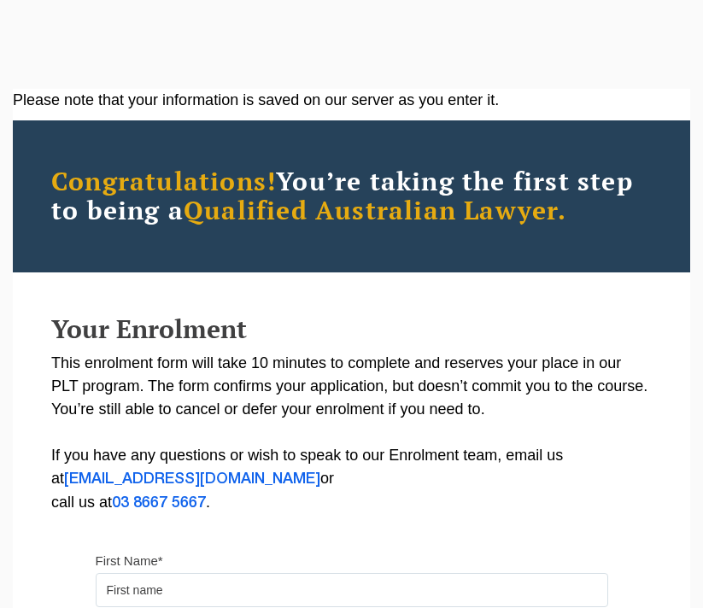  What do you see at coordinates (351, 196) in the screenshot?
I see `h2: You’re taking the first step to being a` at bounding box center [351, 196].